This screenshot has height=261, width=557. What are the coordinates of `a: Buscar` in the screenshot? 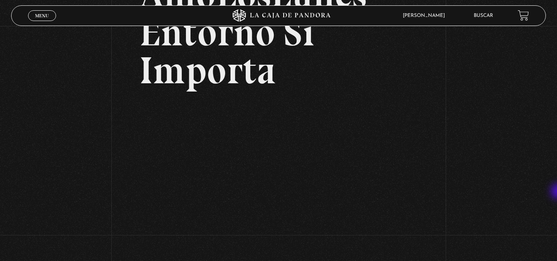 It's located at (483, 16).